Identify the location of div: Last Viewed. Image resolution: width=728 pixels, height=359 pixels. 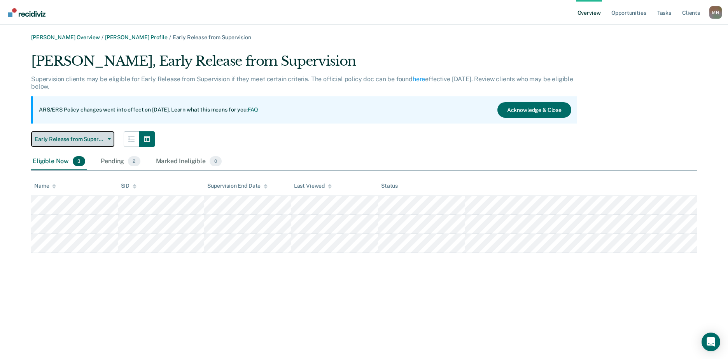
(312, 186).